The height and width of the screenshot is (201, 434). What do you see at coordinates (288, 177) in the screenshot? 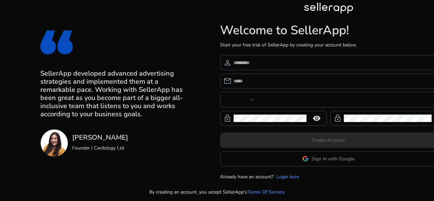
I see `a: Login here` at bounding box center [288, 177].